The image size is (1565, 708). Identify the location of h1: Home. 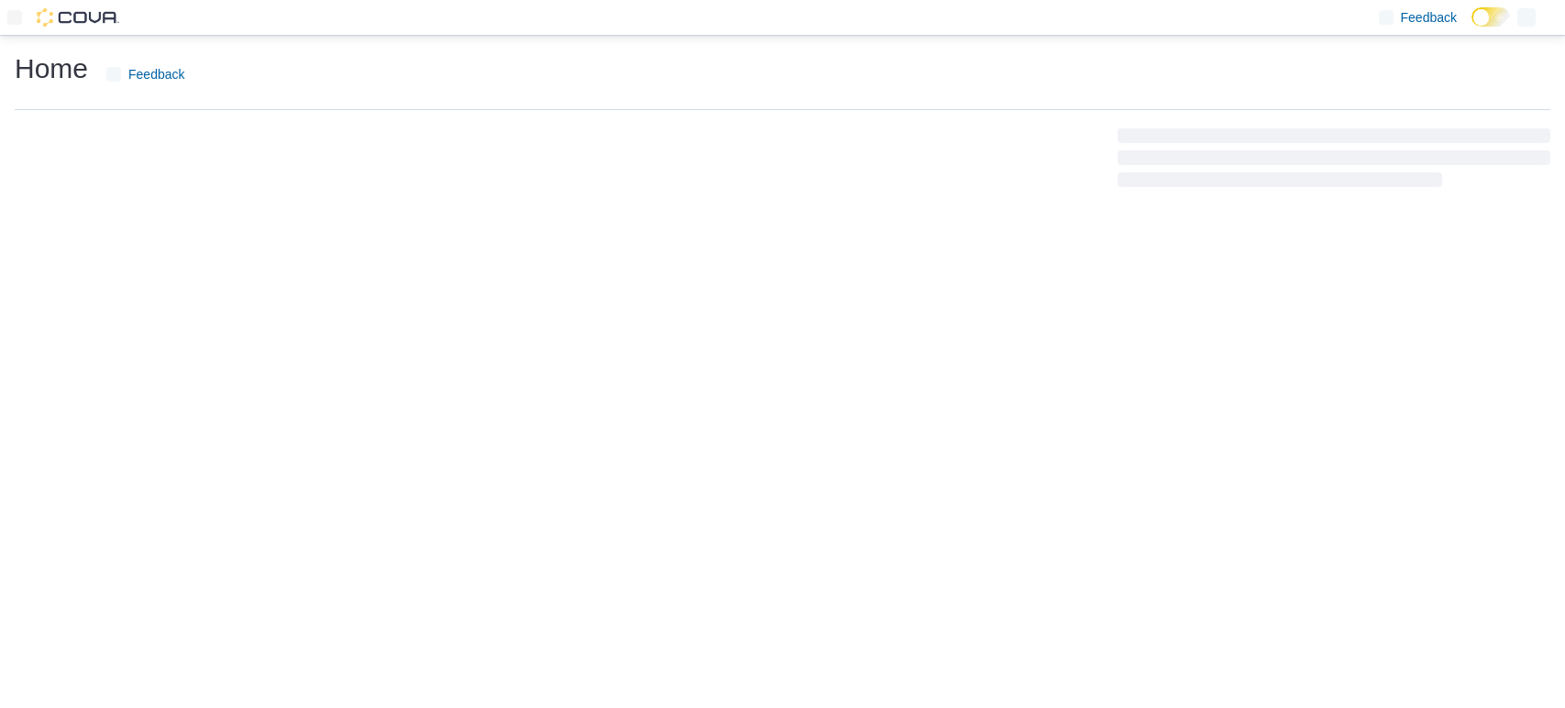
(51, 69).